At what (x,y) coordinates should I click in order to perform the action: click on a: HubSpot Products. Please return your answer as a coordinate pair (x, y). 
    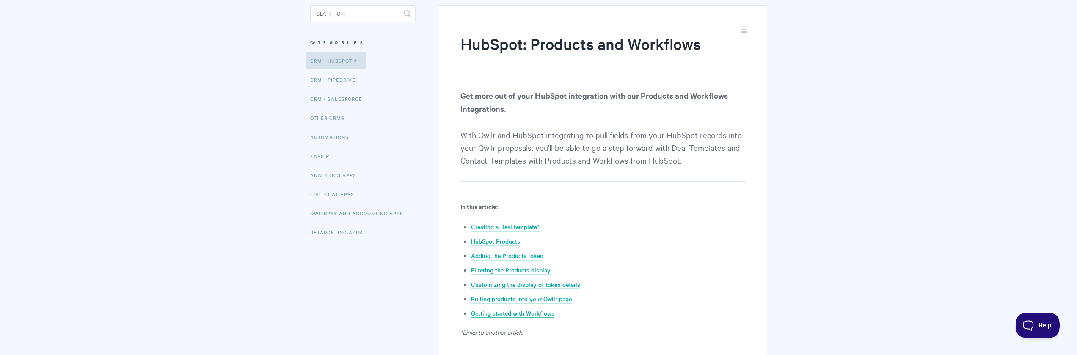
    Looking at the image, I should click on (495, 241).